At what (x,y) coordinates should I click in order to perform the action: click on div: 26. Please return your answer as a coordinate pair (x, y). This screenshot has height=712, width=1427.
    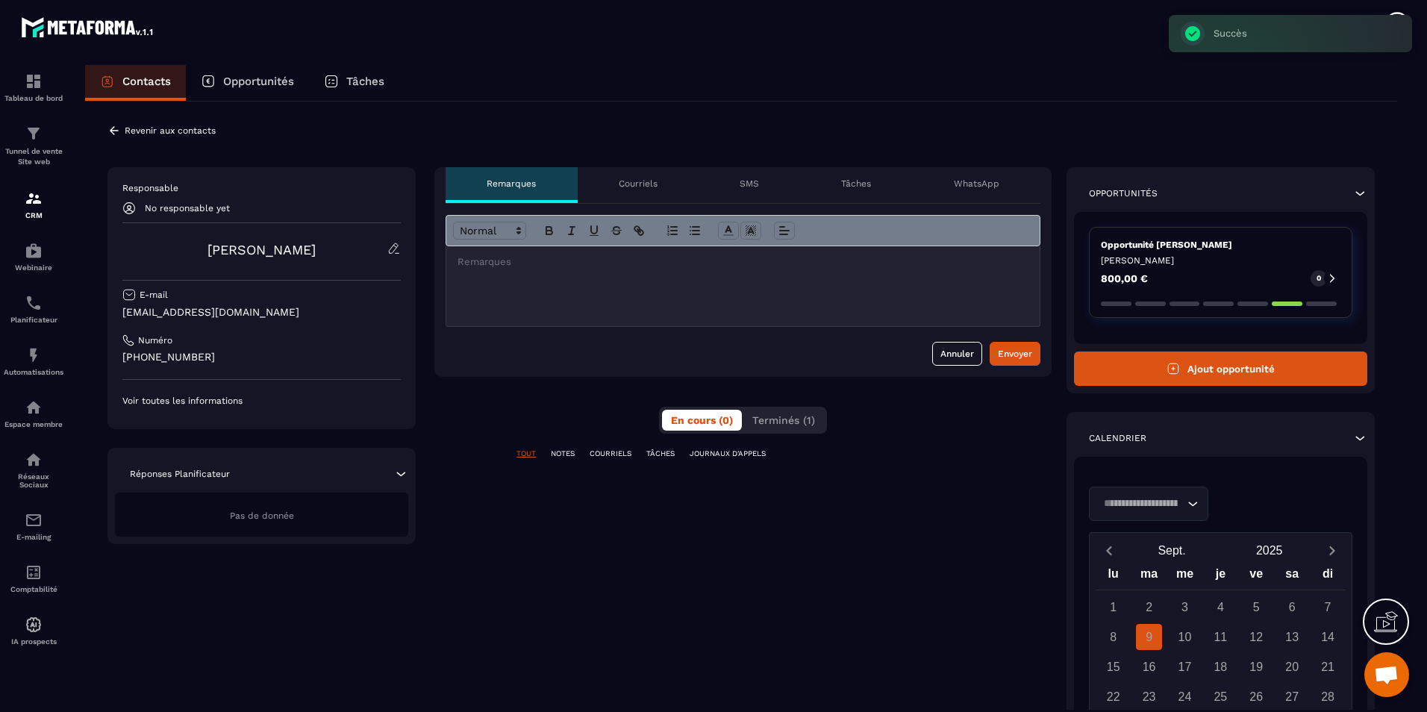
    Looking at the image, I should click on (1256, 696).